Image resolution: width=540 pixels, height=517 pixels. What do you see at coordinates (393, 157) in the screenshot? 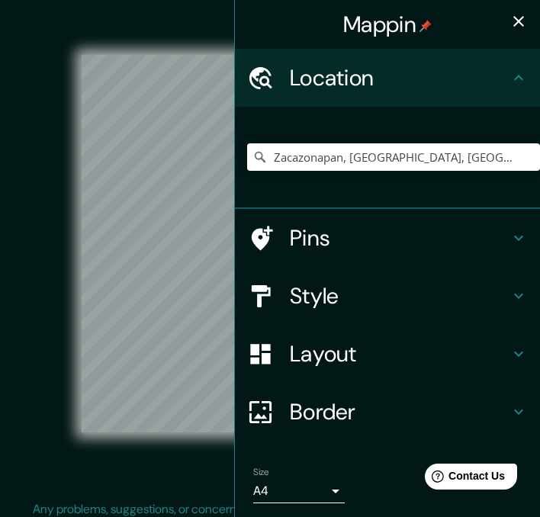
I see `input: Pick your city or area` at bounding box center [393, 157].